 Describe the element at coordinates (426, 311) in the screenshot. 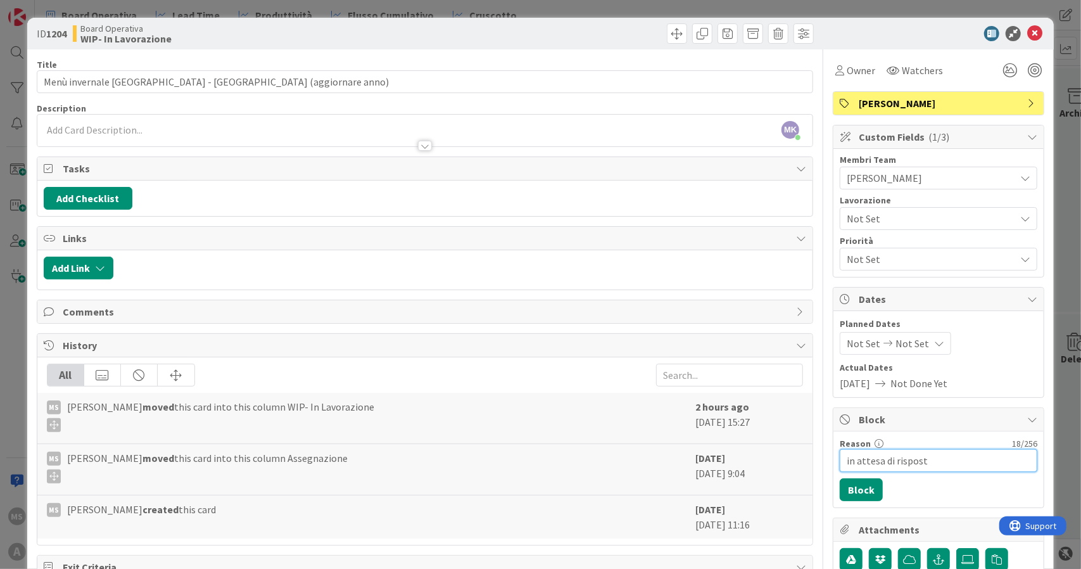

I see `span: Comments` at that location.